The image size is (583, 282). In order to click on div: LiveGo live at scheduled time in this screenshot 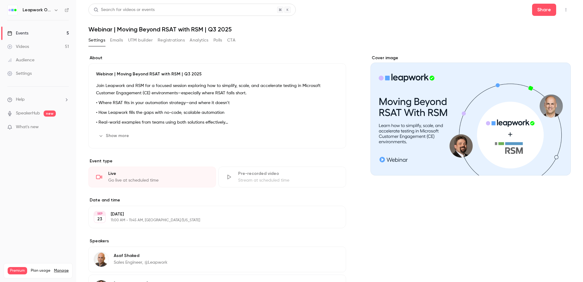, I will do `click(152, 177)`.